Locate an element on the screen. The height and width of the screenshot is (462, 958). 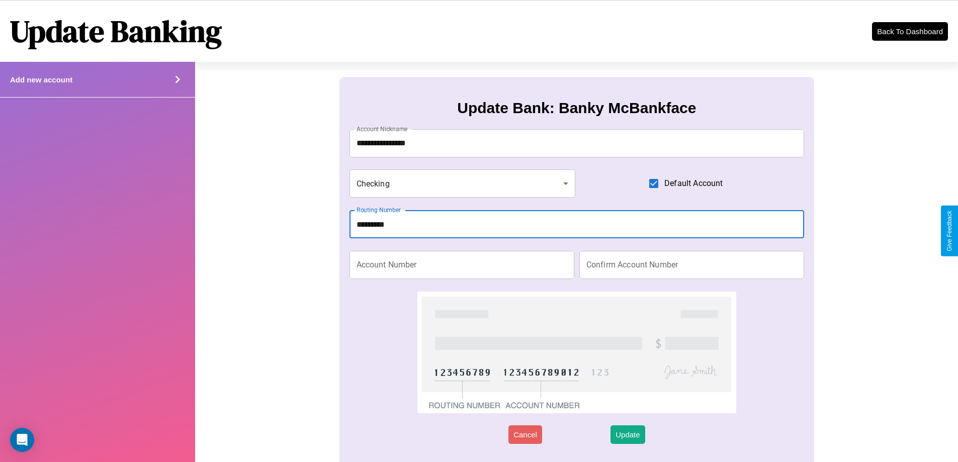
span: Default Account is located at coordinates (694, 184).